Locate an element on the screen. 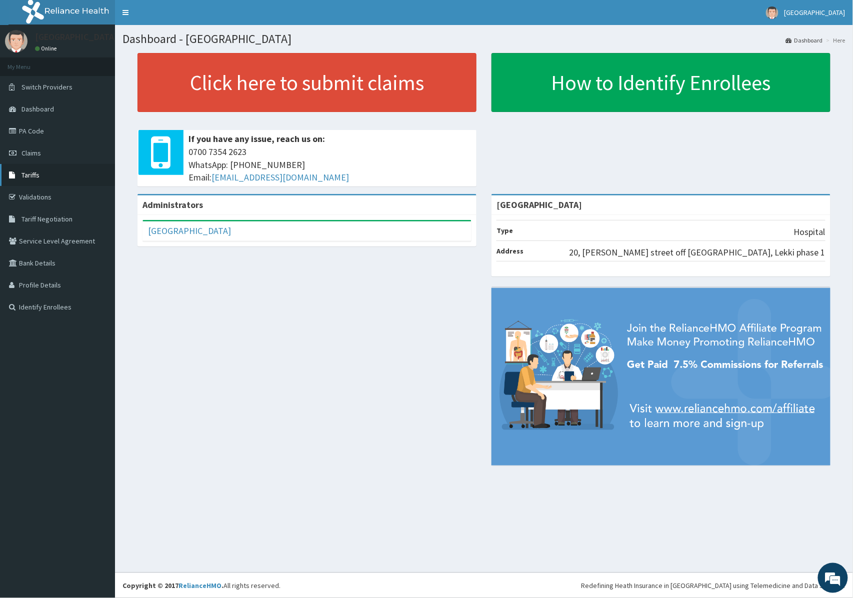 This screenshot has width=853, height=598. img: d_794563401_company_1708531726252_794563401 is located at coordinates (30, 63).